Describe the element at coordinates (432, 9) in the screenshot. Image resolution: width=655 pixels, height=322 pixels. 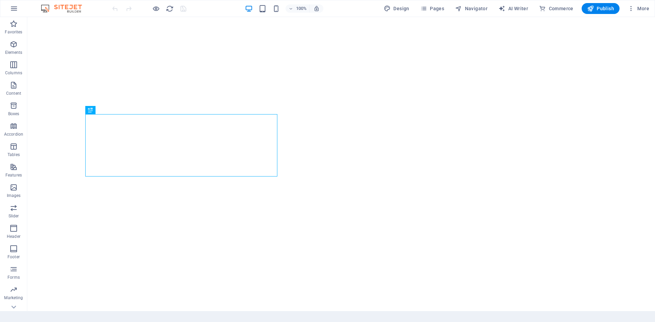
I see `button: Pages` at that location.